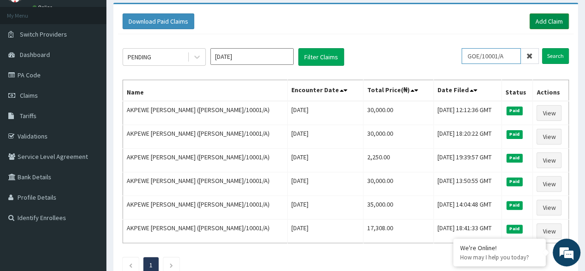  I want to click on span: Switch Providers, so click(43, 34).